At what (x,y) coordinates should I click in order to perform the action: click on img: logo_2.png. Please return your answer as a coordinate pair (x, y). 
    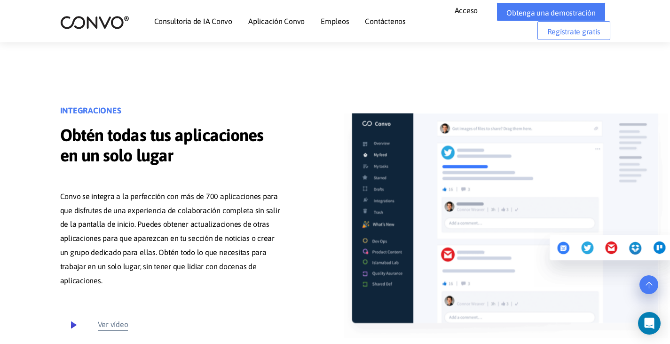
    Looking at the image, I should click on (95, 22).